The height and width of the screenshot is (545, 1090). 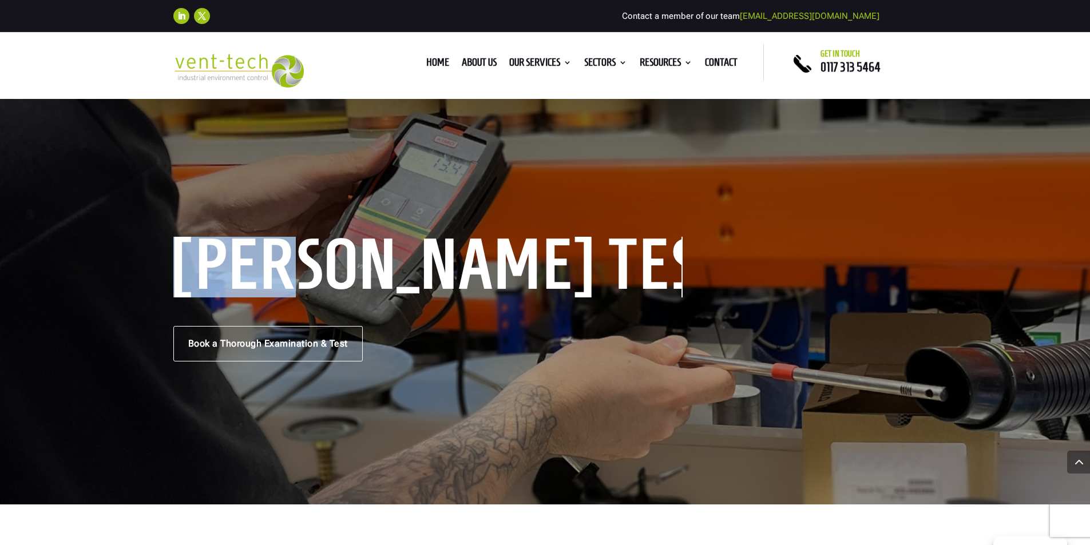 What do you see at coordinates (751, 16) in the screenshot?
I see `span: Contact a member of our team` at bounding box center [751, 16].